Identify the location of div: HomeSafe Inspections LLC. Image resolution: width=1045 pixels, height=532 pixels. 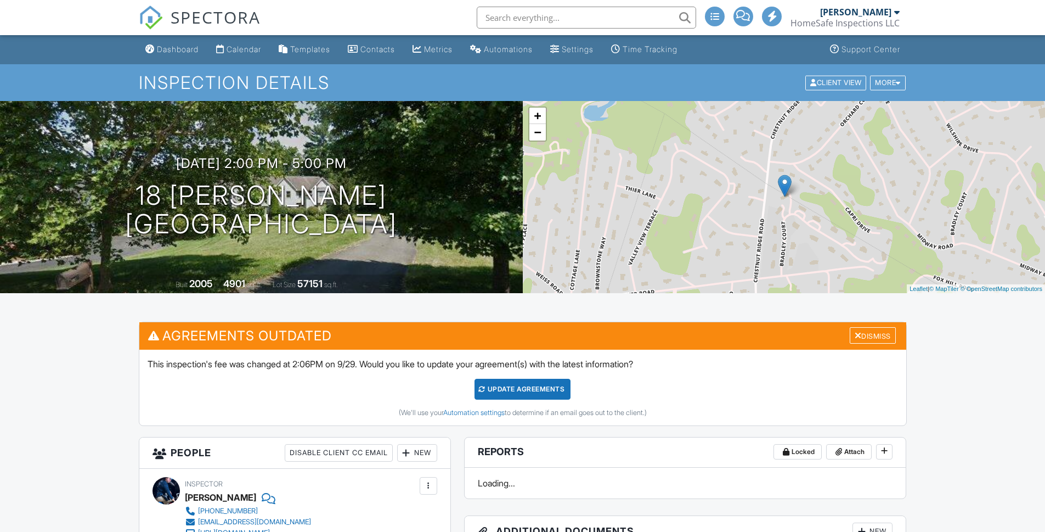
(845, 23).